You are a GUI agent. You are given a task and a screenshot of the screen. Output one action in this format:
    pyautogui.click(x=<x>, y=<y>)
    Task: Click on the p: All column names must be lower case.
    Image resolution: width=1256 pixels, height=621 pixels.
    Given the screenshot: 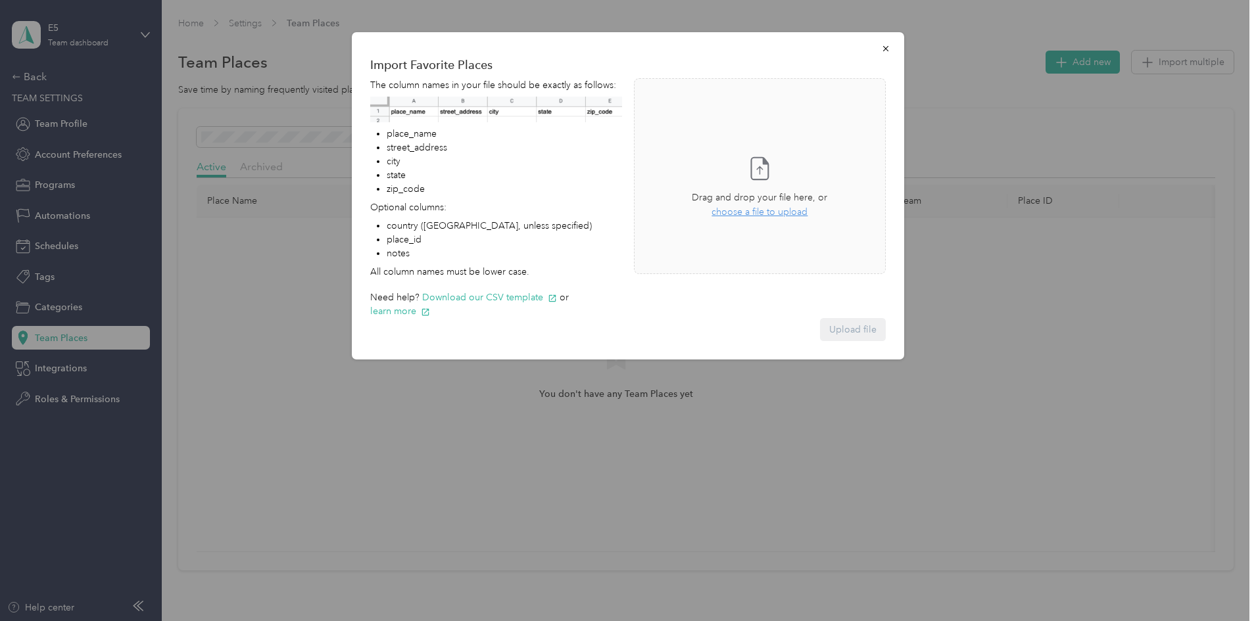 What is the action you would take?
    pyautogui.click(x=496, y=272)
    